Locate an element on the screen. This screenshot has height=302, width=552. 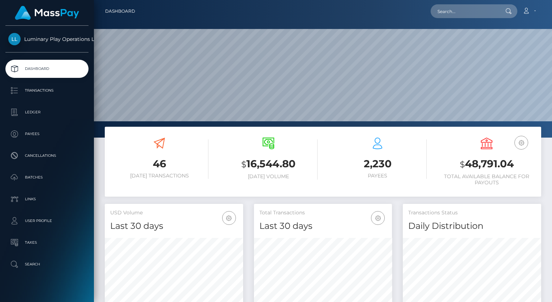
h6: Payees is located at coordinates (378, 175).